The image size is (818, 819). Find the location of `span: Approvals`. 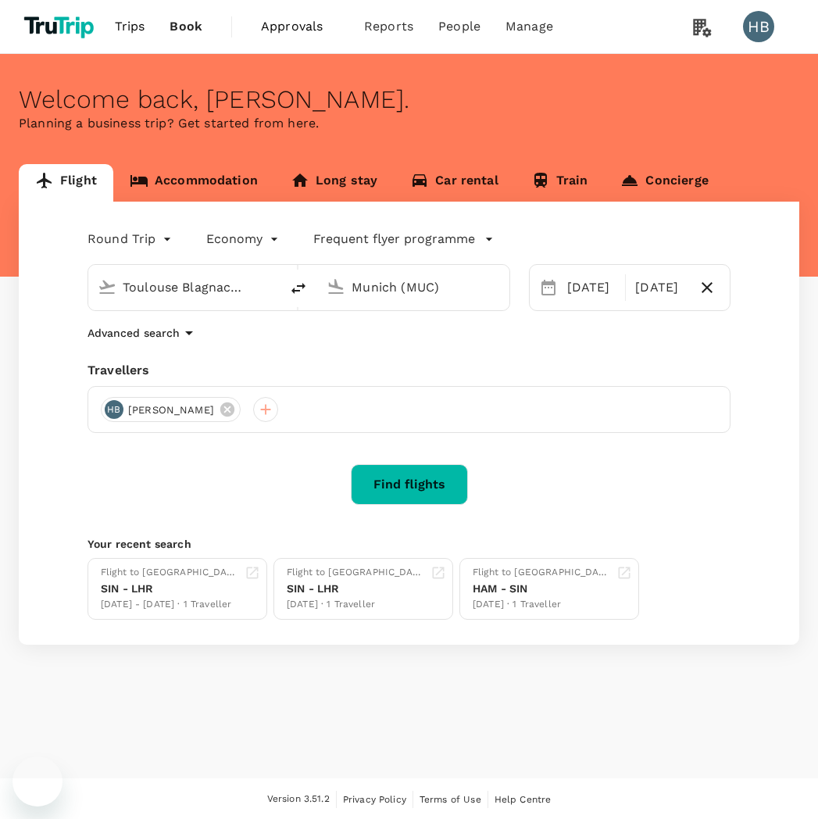

span: Approvals is located at coordinates (300, 27).